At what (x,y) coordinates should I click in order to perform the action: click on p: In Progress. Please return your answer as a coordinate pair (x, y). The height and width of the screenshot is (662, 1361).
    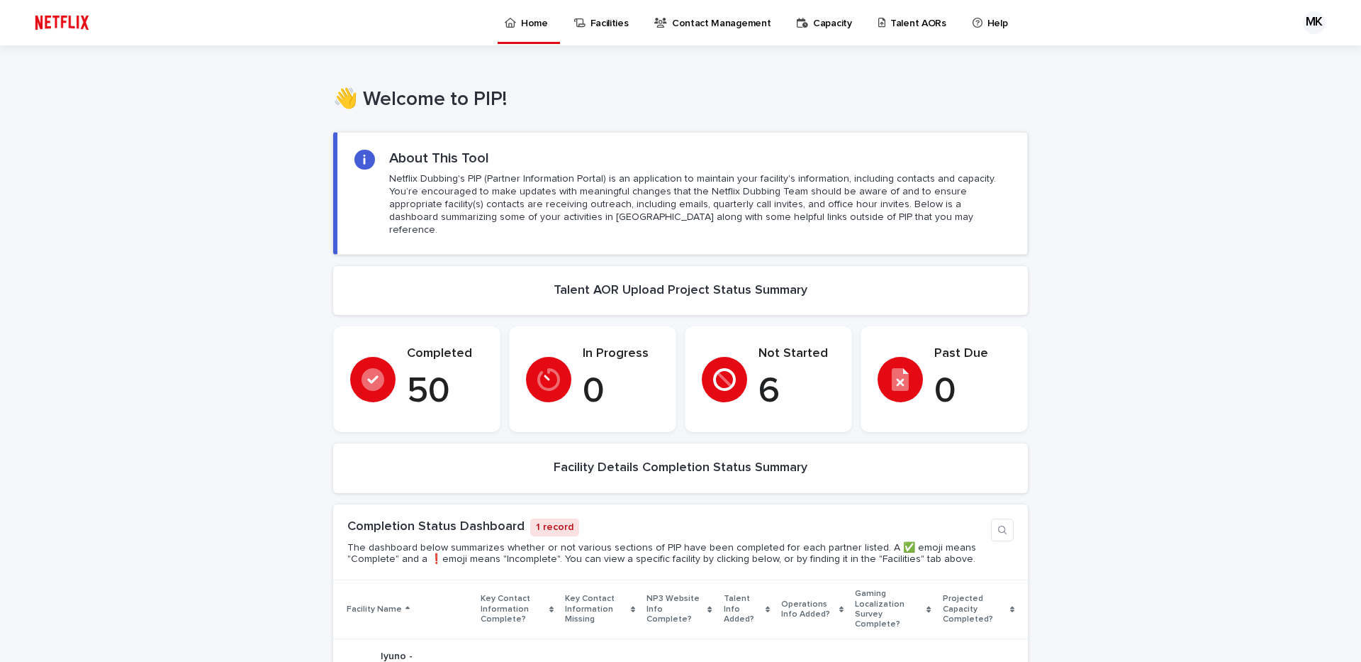
    Looking at the image, I should click on (621, 354).